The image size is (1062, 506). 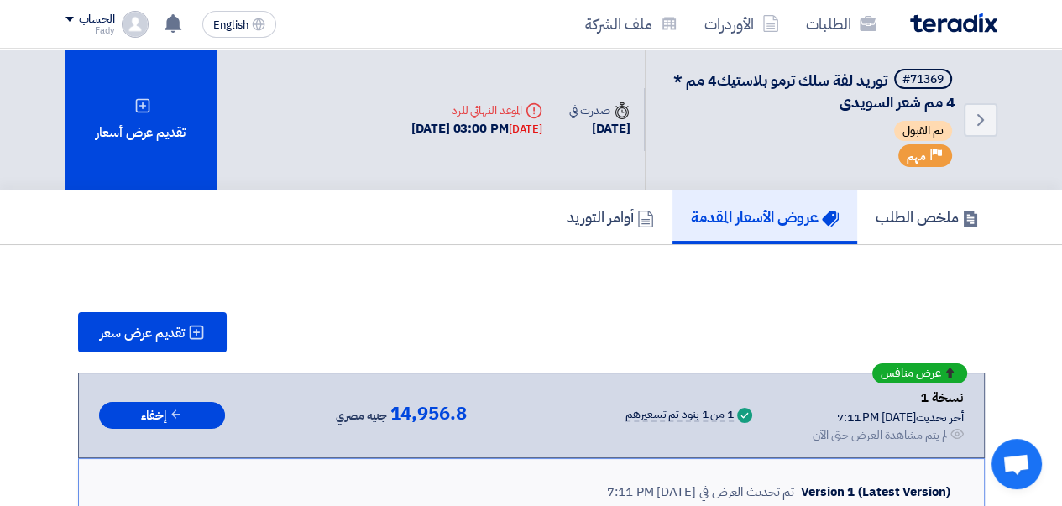 I want to click on button: English, so click(x=239, y=24).